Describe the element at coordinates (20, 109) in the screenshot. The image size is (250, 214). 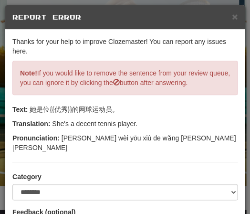
I see `strong: Text:` at that location.